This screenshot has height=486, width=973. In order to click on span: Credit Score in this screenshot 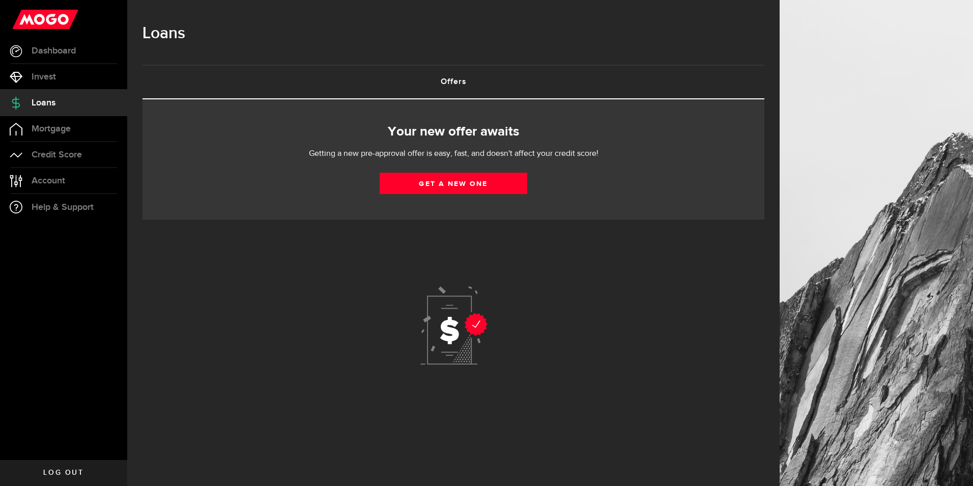, I will do `click(57, 155)`.